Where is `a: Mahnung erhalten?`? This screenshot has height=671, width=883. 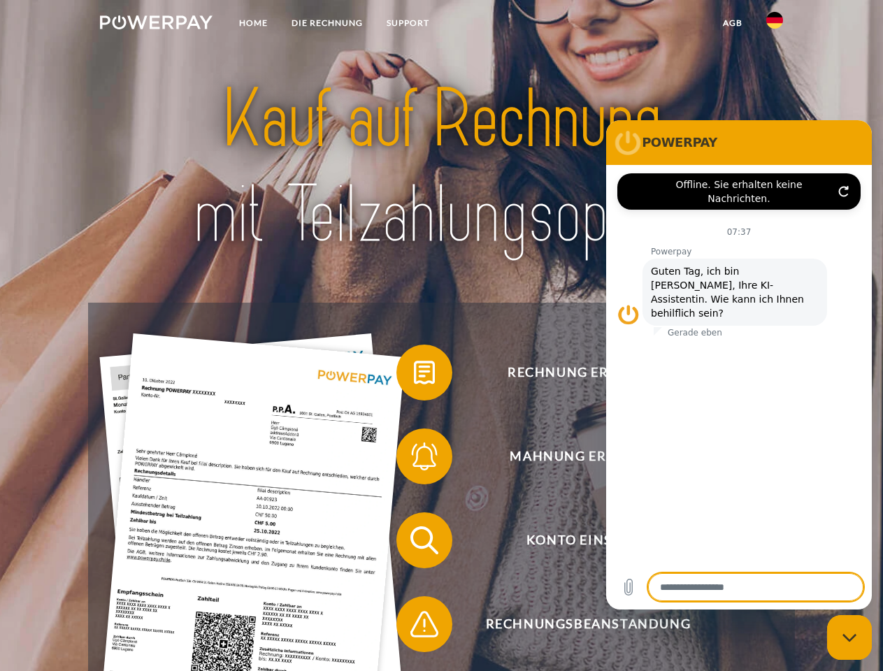 a: Mahnung erhalten? is located at coordinates (578, 456).